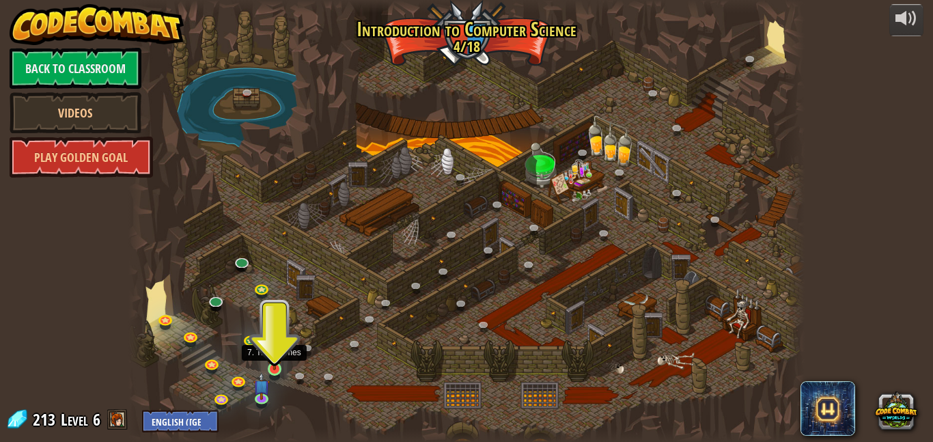 This screenshot has width=933, height=442. Describe the element at coordinates (46, 419) in the screenshot. I see `span: 213` at that location.